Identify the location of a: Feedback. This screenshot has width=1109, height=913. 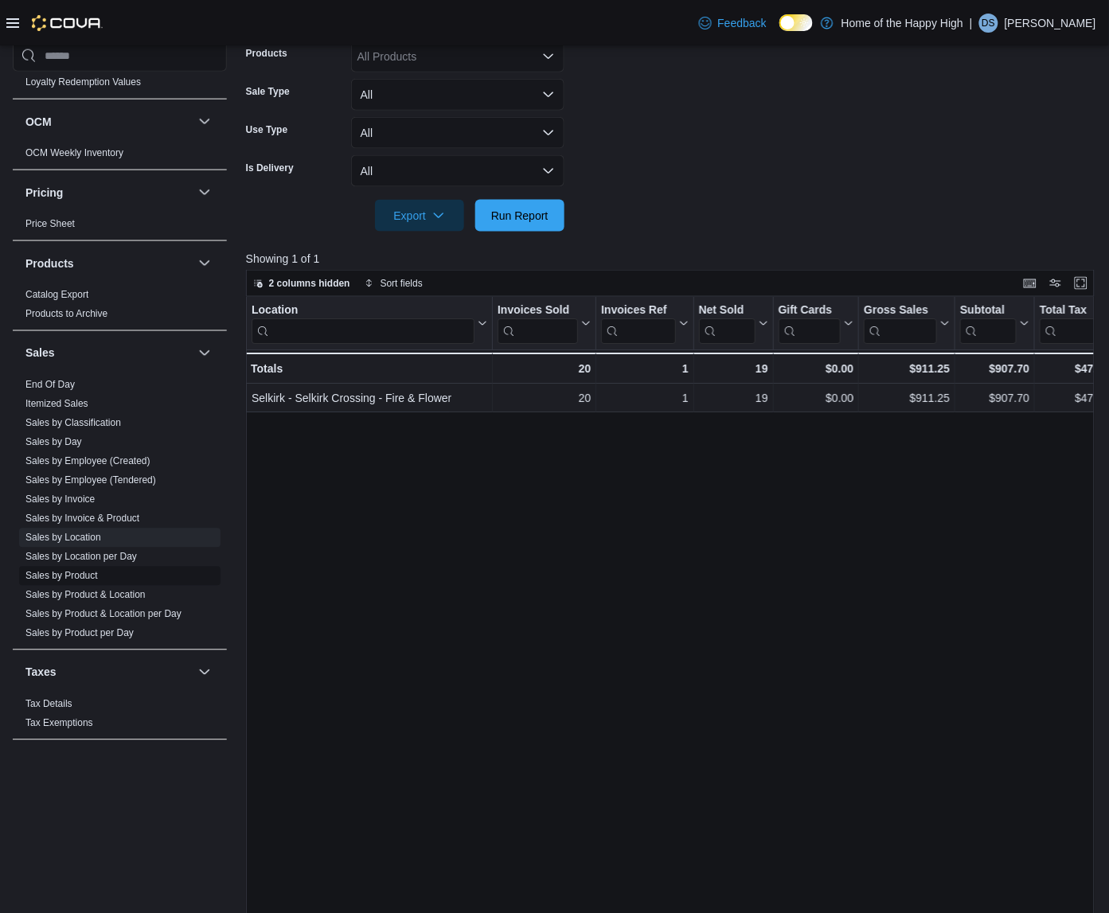
(732, 23).